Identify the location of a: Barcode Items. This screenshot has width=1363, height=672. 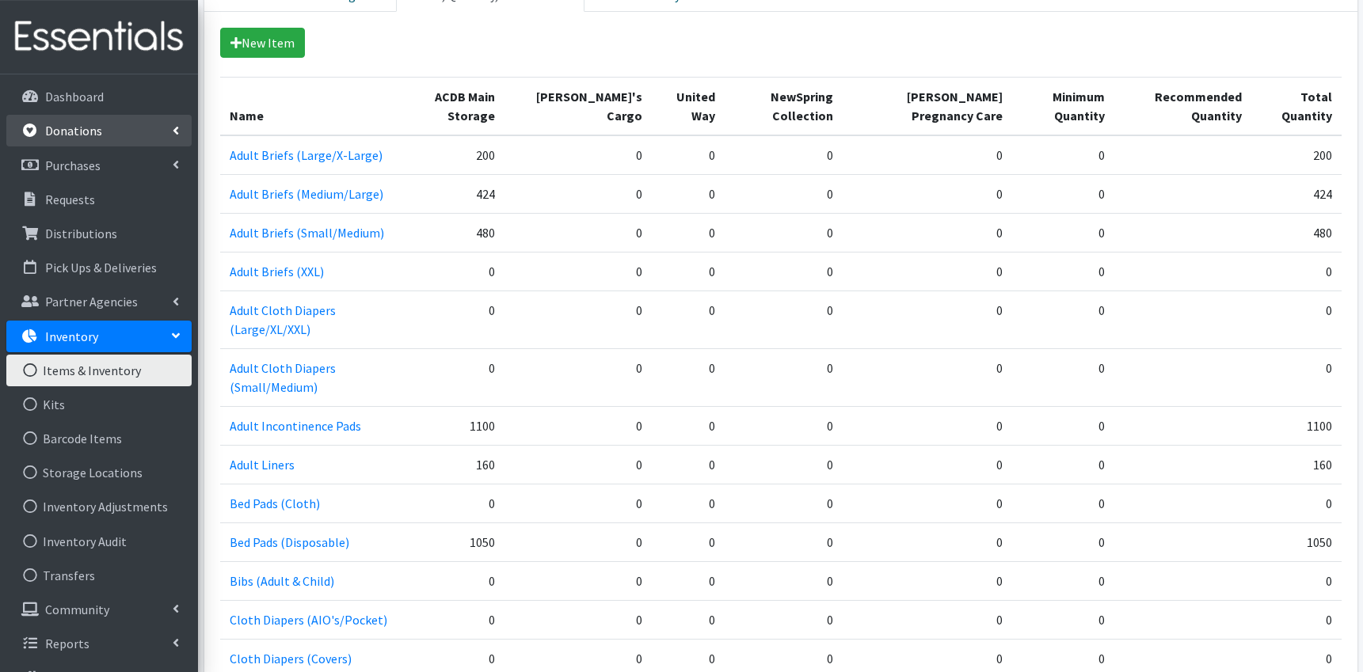
(99, 439).